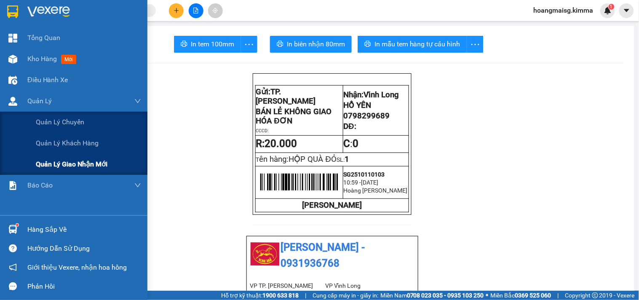 Image resolution: width=639 pixels, height=300 pixels. Describe the element at coordinates (521, 295) in the screenshot. I see `span: Miền Bắc` at that location.